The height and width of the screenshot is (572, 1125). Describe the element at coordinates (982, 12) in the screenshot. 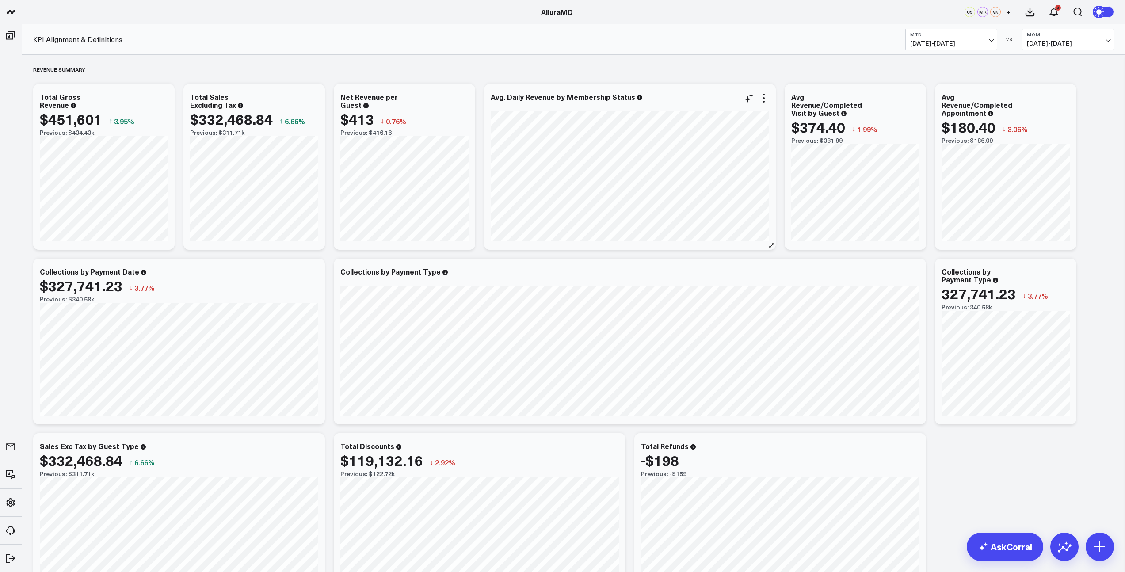

I see `div: MR` at that location.